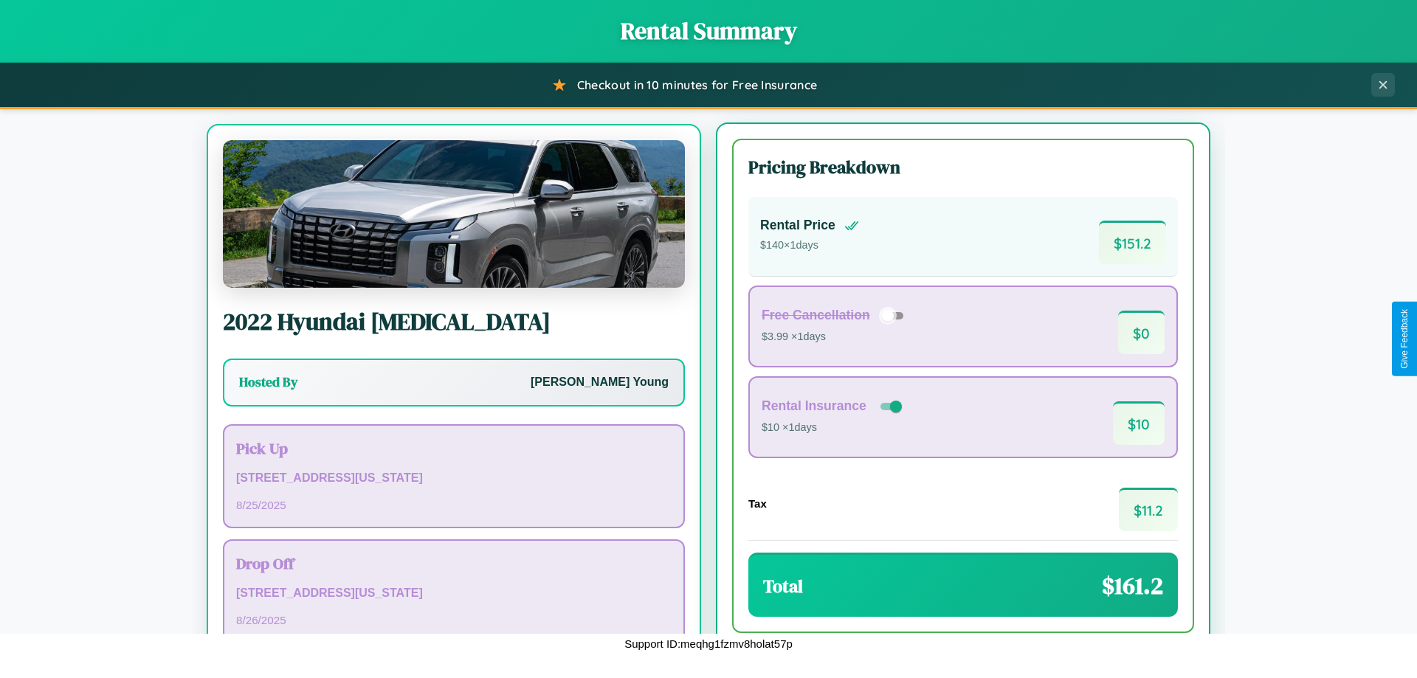  I want to click on span: $ 151.2, so click(1132, 242).